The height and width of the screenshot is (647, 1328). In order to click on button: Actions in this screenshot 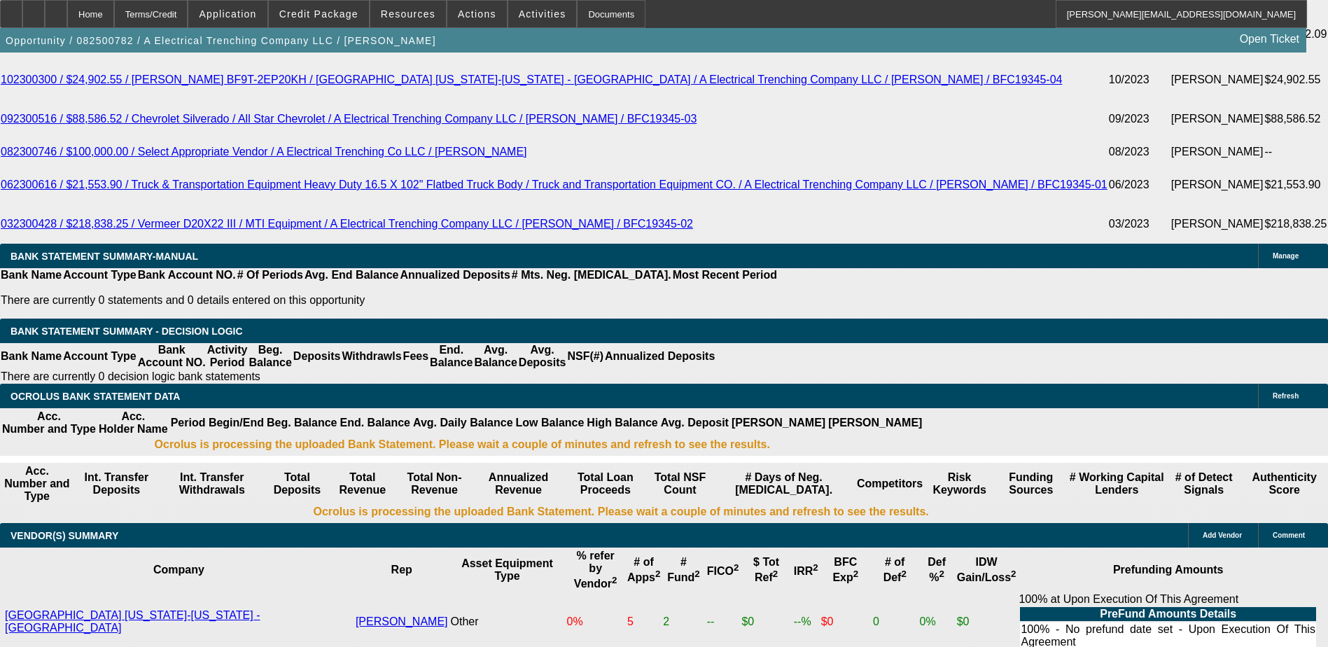, I will do `click(477, 14)`.